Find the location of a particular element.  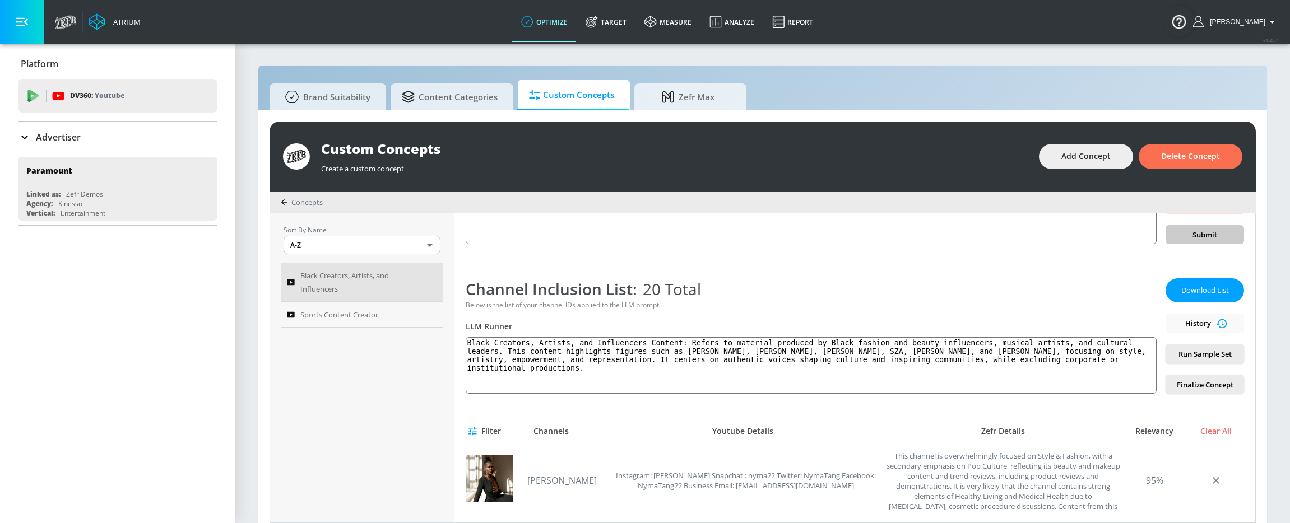

span: Download List is located at coordinates (1204, 290).